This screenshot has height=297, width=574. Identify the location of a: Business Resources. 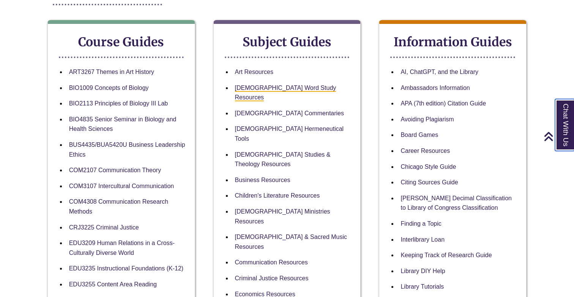
(263, 180).